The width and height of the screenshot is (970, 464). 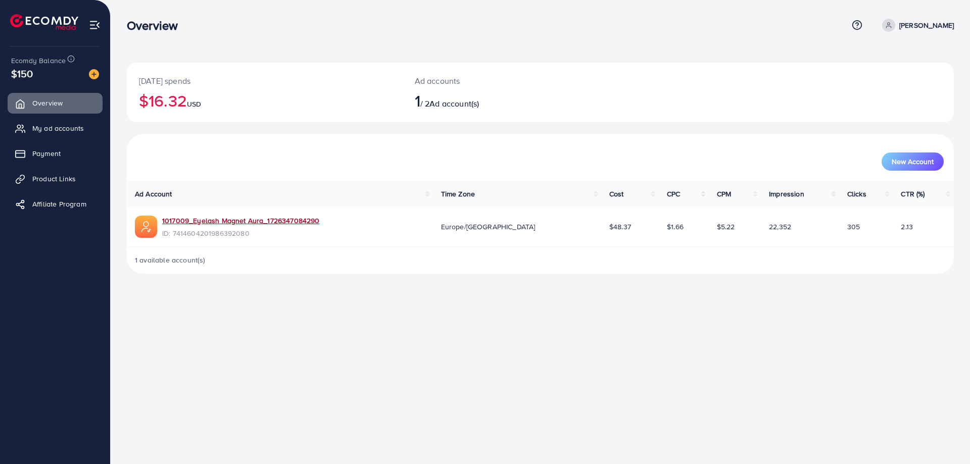 What do you see at coordinates (55, 204) in the screenshot?
I see `a: Affiliate Program` at bounding box center [55, 204].